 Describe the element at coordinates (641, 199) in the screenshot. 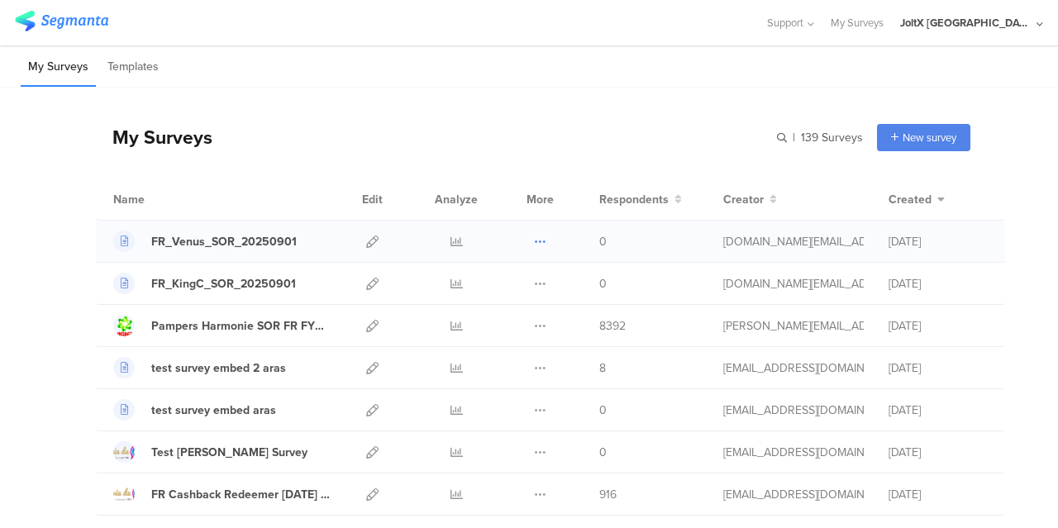

I see `button: Respondents` at that location.